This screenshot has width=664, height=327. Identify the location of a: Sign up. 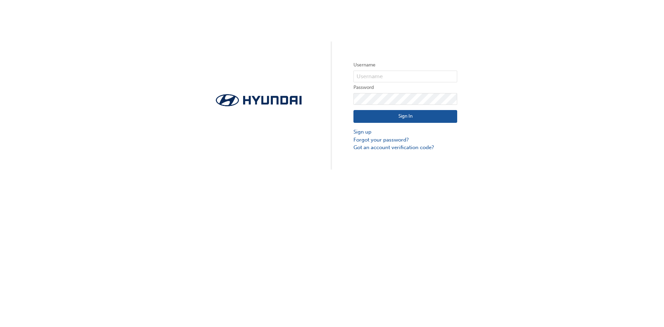
(405, 132).